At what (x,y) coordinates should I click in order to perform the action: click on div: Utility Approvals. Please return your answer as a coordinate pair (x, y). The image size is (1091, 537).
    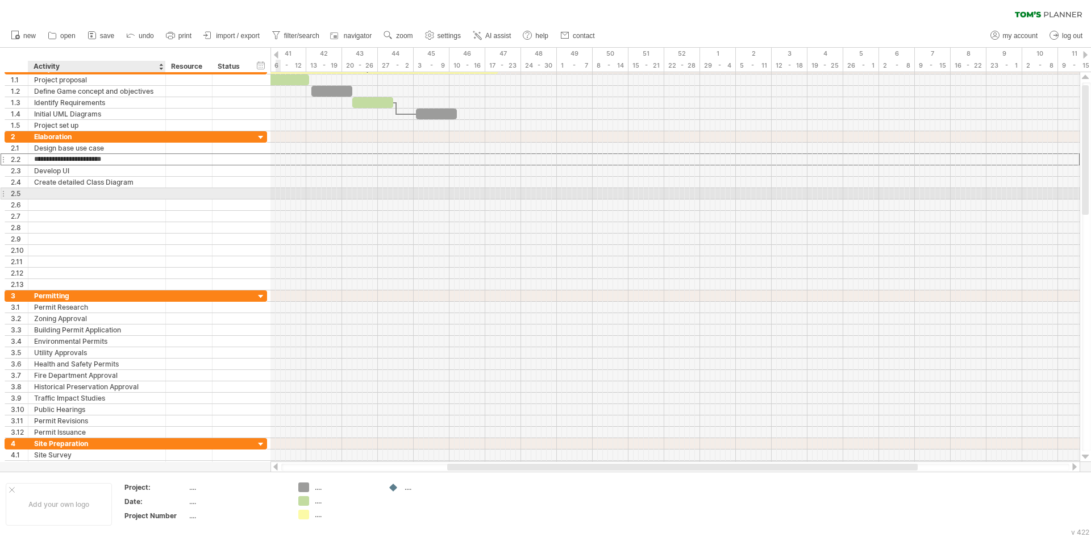
    Looking at the image, I should click on (97, 352).